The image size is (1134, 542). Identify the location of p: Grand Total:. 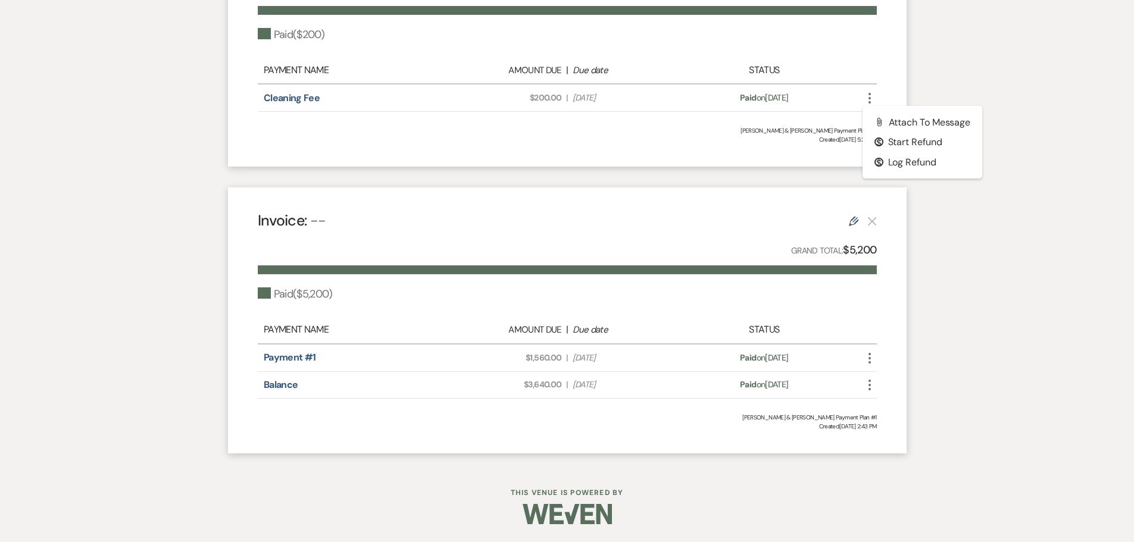
(834, 250).